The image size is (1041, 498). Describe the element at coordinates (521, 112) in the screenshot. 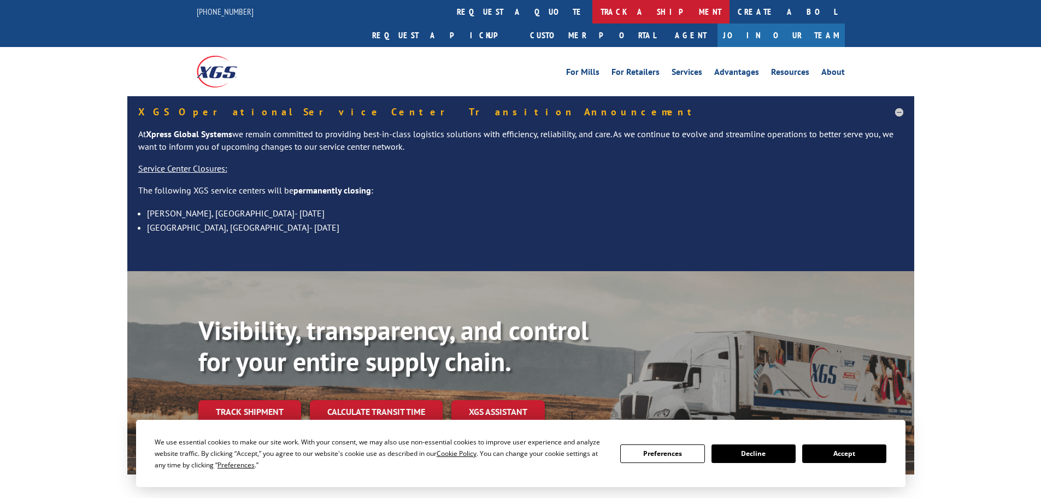

I see `h5: XGS Operational Service Center Transition Announcement` at that location.